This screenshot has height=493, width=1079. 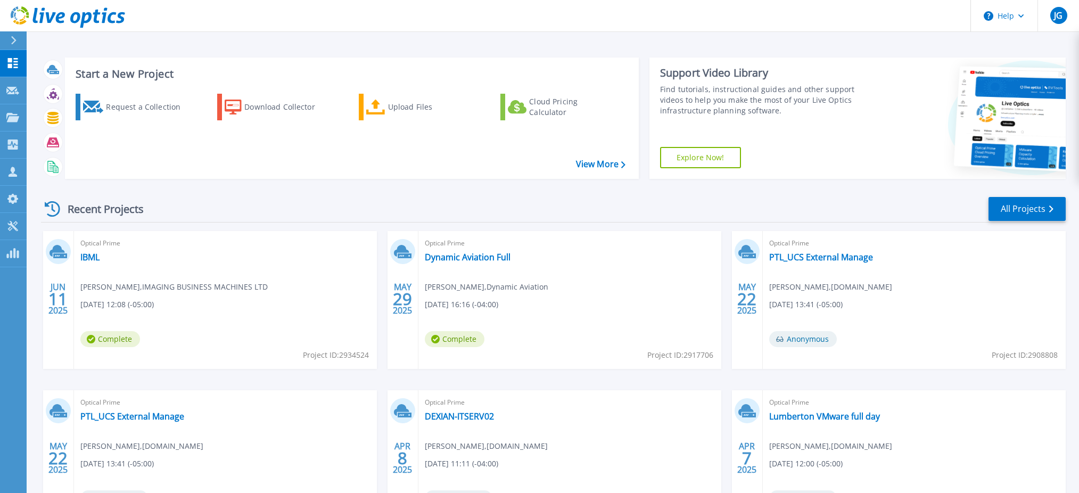 I want to click on span: Project ID: 2917706, so click(x=680, y=355).